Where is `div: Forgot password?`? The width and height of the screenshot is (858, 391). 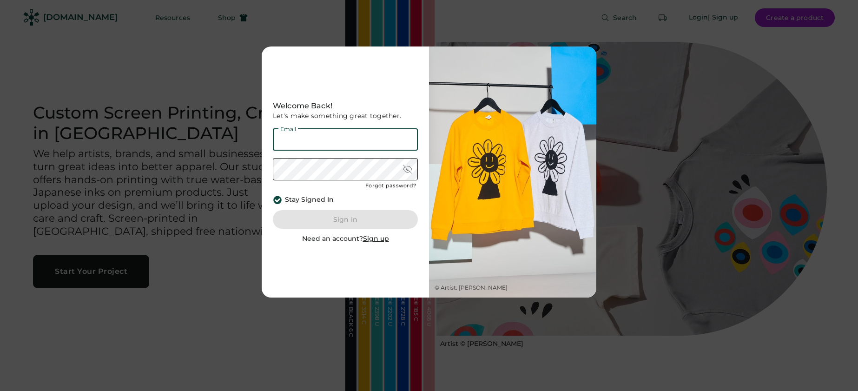
div: Forgot password? is located at coordinates (391, 186).